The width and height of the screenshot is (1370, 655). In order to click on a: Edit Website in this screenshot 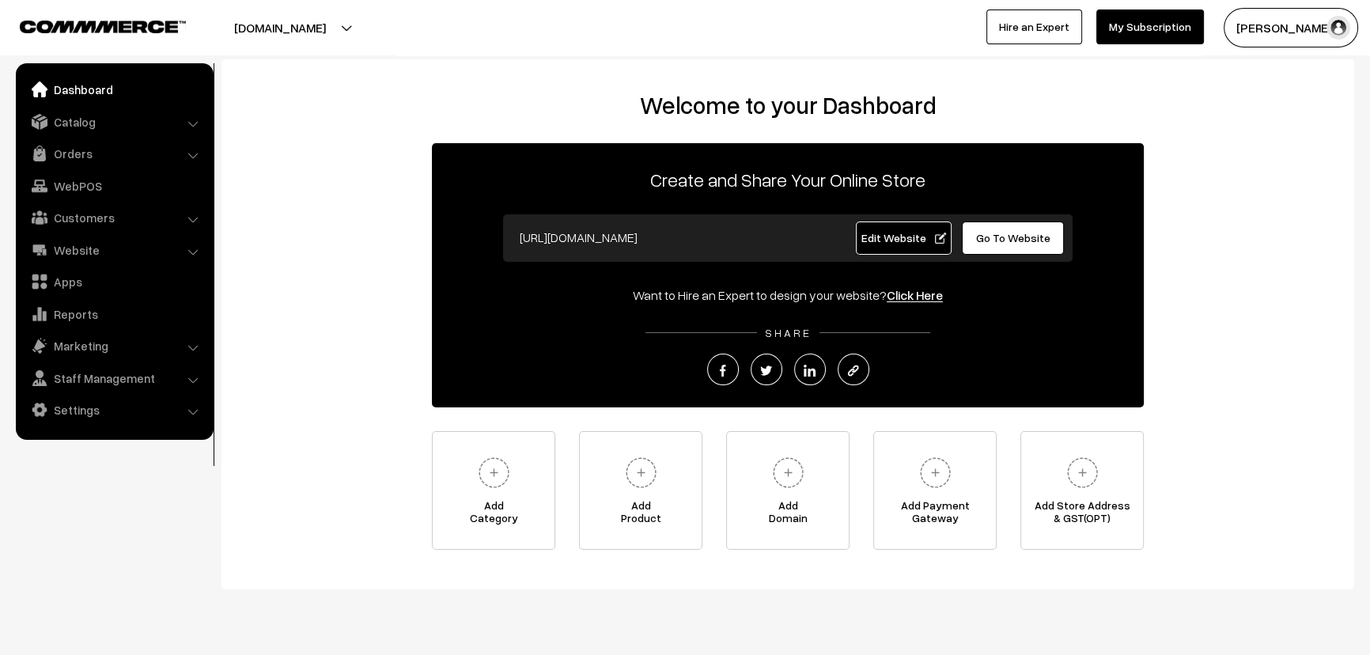, I will do `click(904, 238)`.